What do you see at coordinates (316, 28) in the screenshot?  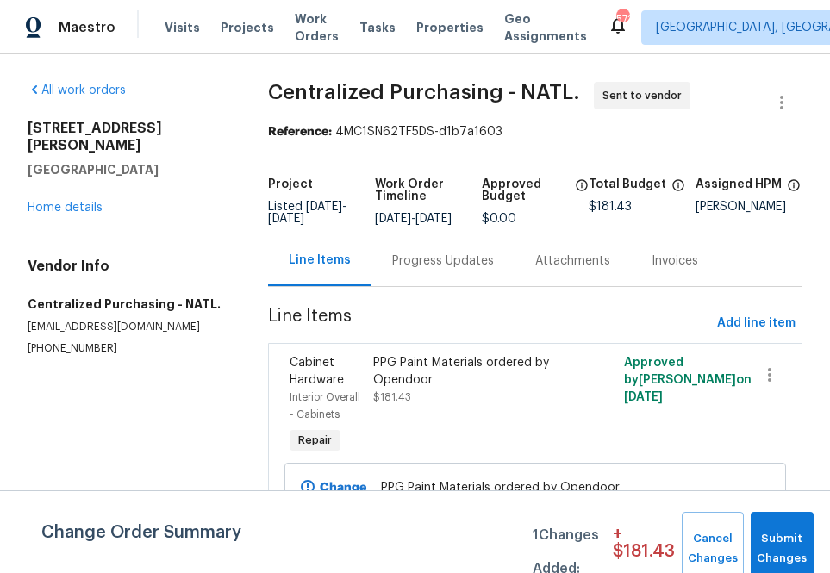 I see `span: Work Orders` at bounding box center [316, 28].